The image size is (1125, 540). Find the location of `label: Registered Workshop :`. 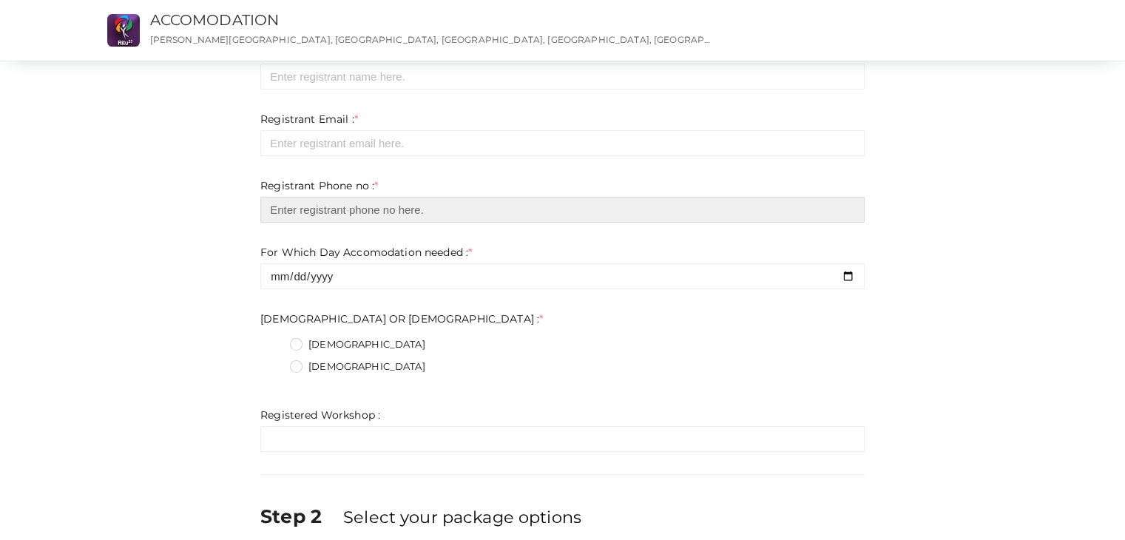

label: Registered Workshop : is located at coordinates (320, 415).